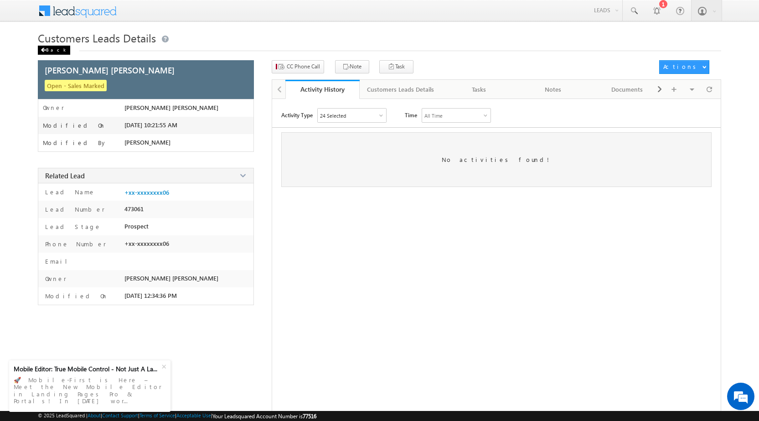 The image size is (759, 421). Describe the element at coordinates (136, 226) in the screenshot. I see `span: Prospect` at that location.